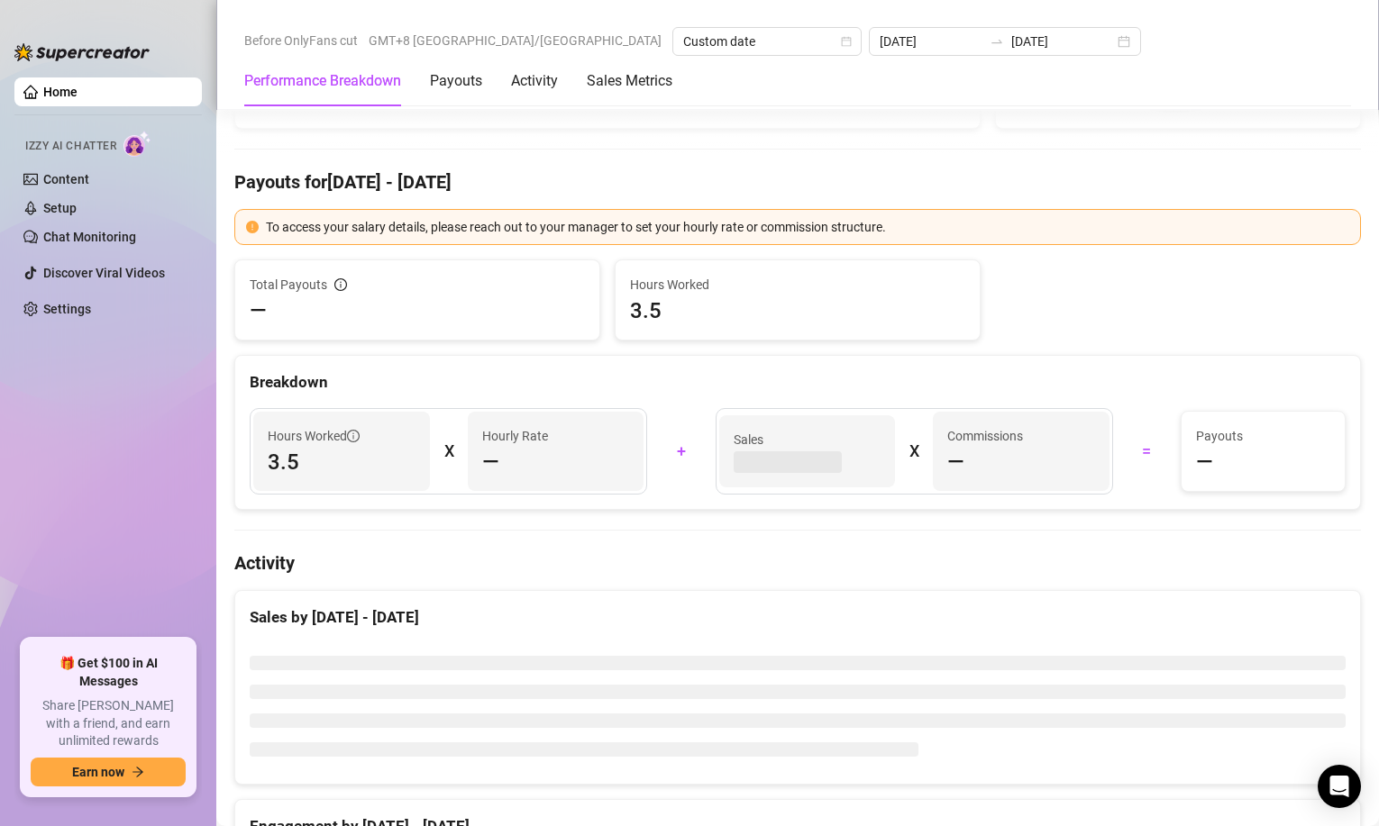 The width and height of the screenshot is (1379, 826). I want to click on span: calendar, so click(846, 41).